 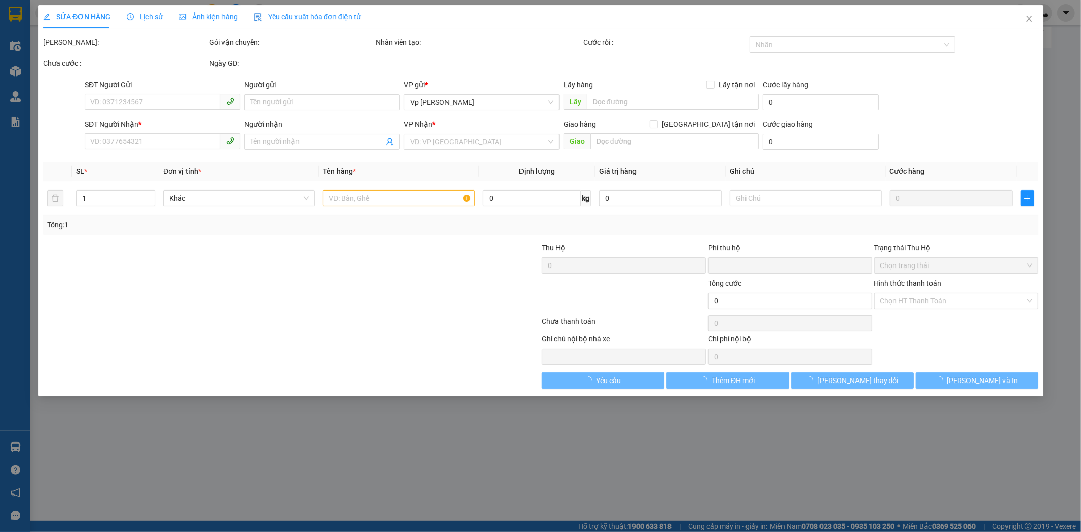 I want to click on span: Giao, so click(x=576, y=141).